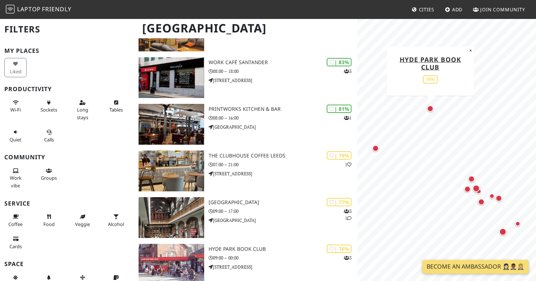  Describe the element at coordinates (283, 258) in the screenshot. I see `p: 09:00 – 00:00` at that location.